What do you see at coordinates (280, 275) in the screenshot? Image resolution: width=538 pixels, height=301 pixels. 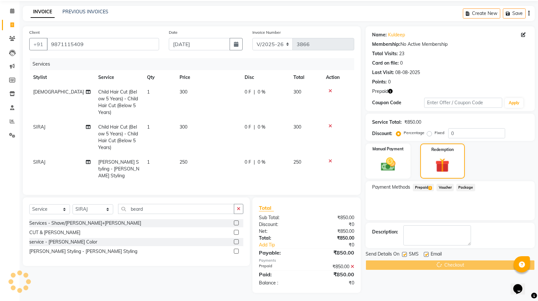 I see `div: Paid:` at bounding box center [280, 275].